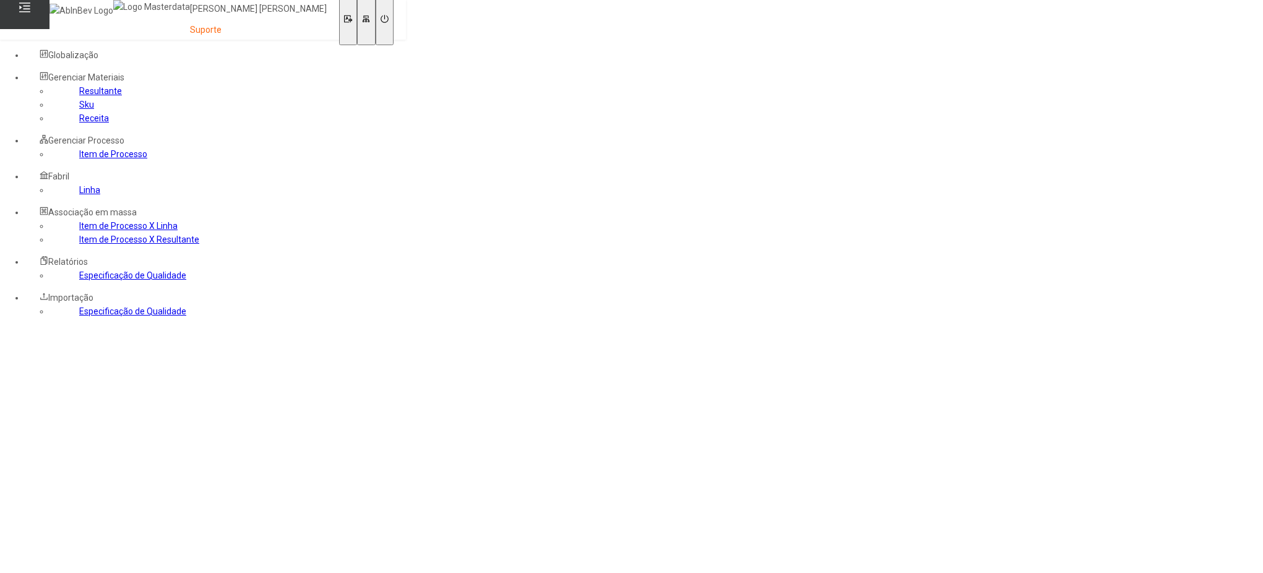 The image size is (1263, 573). I want to click on a: Receita, so click(94, 118).